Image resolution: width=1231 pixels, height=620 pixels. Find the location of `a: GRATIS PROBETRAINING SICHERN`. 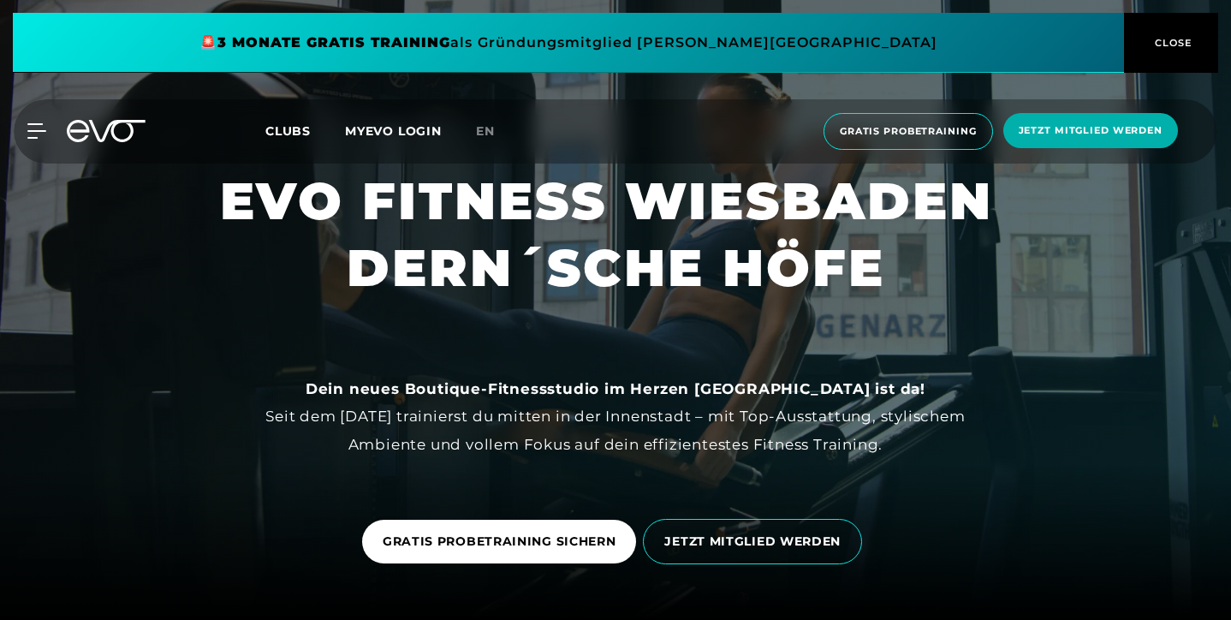

a: GRATIS PROBETRAINING SICHERN is located at coordinates (499, 541).